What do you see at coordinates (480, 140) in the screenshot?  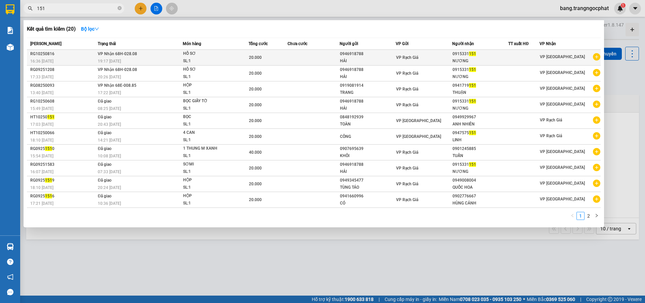 I see `div: LINH` at bounding box center [480, 140].